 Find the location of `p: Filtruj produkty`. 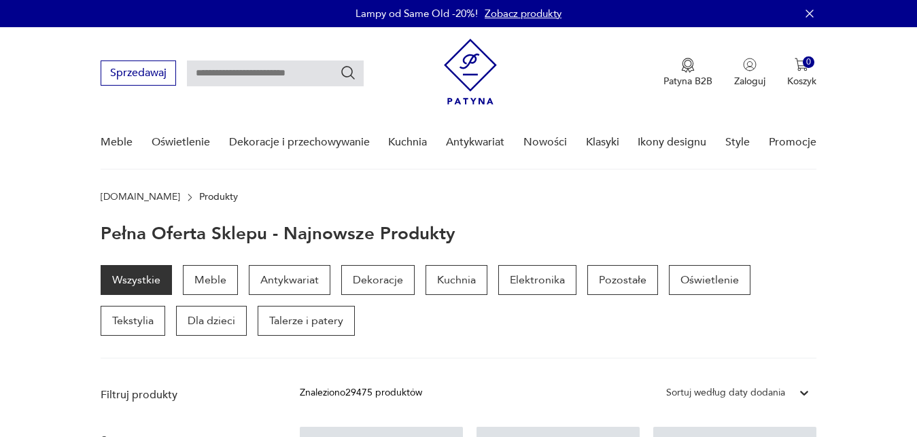

p: Filtruj produkty is located at coordinates (183, 395).